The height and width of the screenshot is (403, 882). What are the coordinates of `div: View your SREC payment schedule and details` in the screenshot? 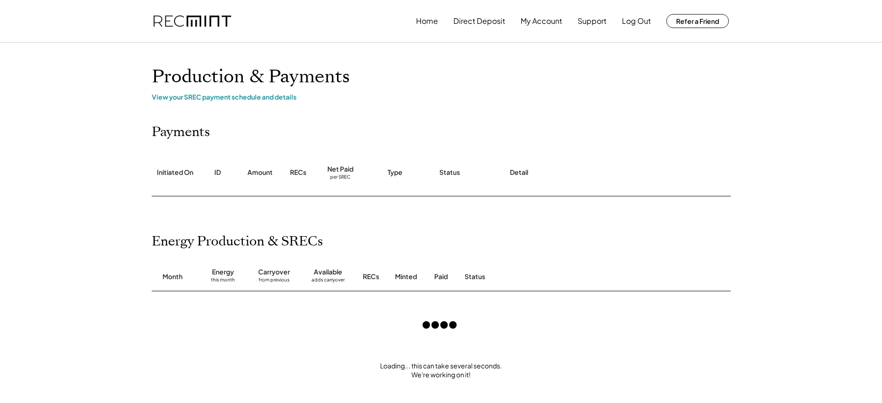 It's located at (441, 97).